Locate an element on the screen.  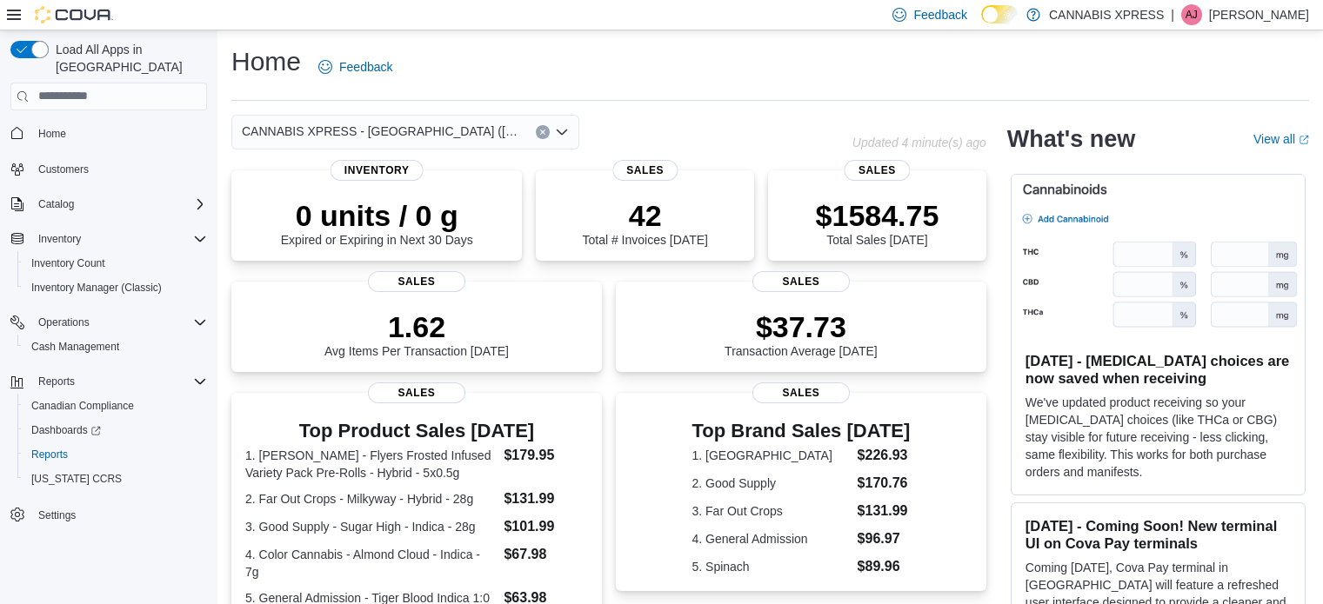
a: View allExternal link is located at coordinates (1281, 139).